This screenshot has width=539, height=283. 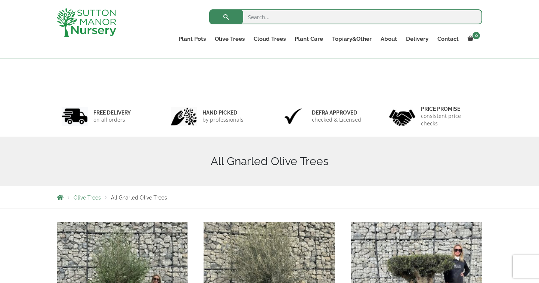 What do you see at coordinates (450, 109) in the screenshot?
I see `h6: Price promise` at bounding box center [450, 109].